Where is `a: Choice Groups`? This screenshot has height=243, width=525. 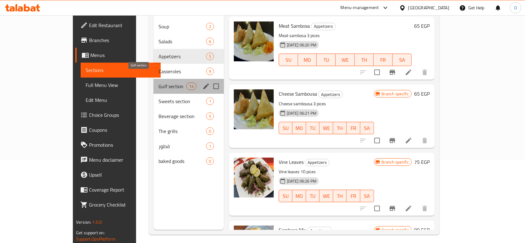
a: Choice Groups is located at coordinates (118, 115).